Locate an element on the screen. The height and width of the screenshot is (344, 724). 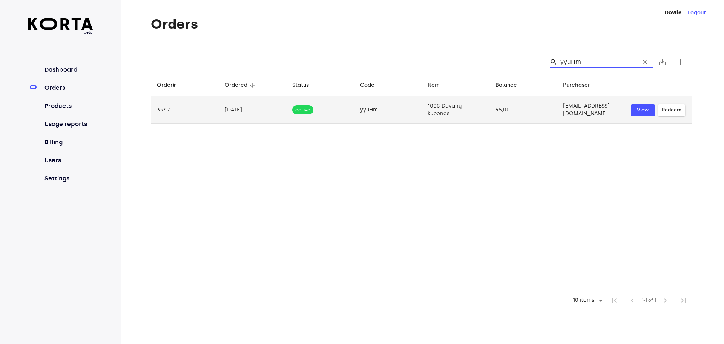
div: Order# is located at coordinates (166, 85).